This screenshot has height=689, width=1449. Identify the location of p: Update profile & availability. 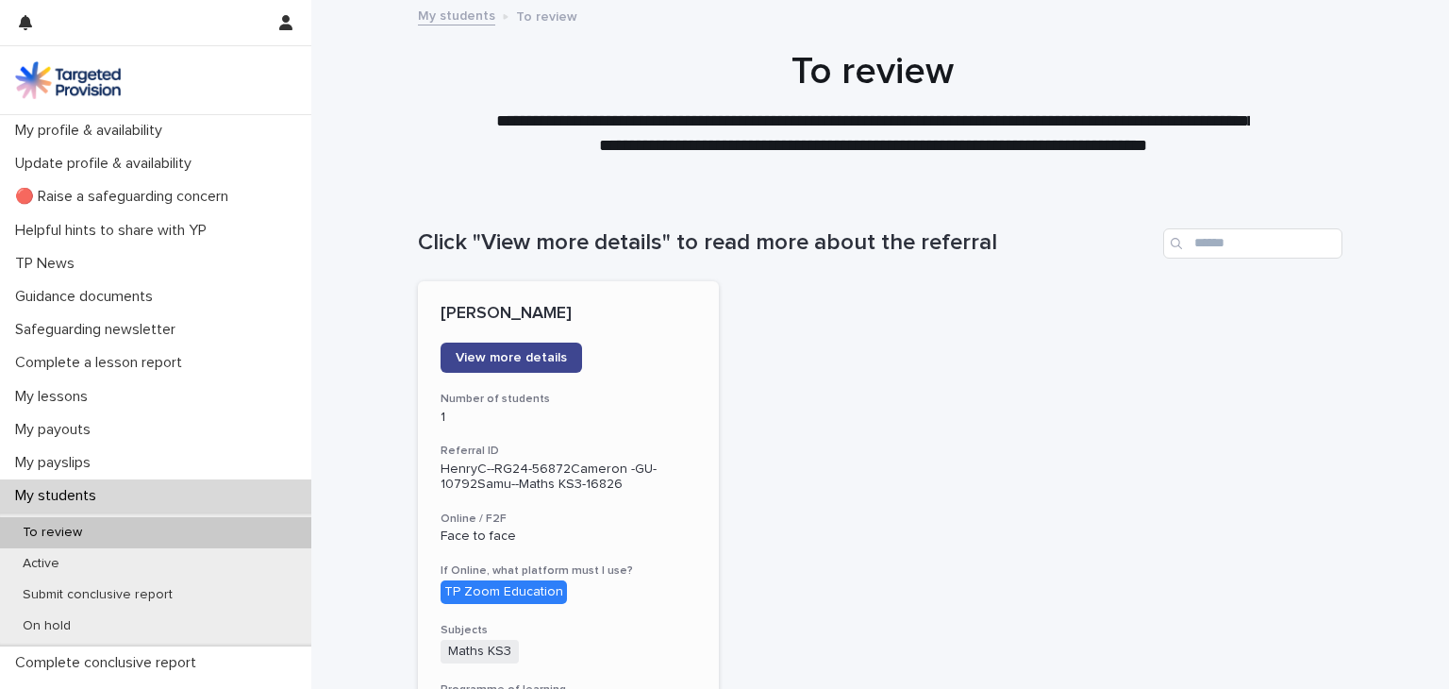
(107, 163).